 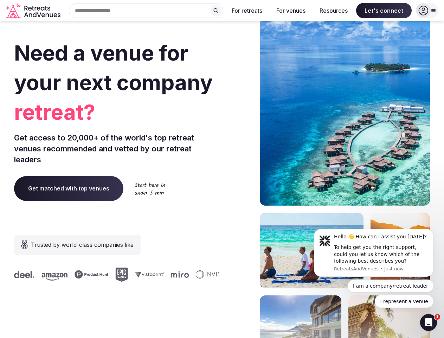 I want to click on p: Get access to 20,000+ of the world's top retreat venues recommended and vetted by our retreat lea..., so click(x=117, y=148).